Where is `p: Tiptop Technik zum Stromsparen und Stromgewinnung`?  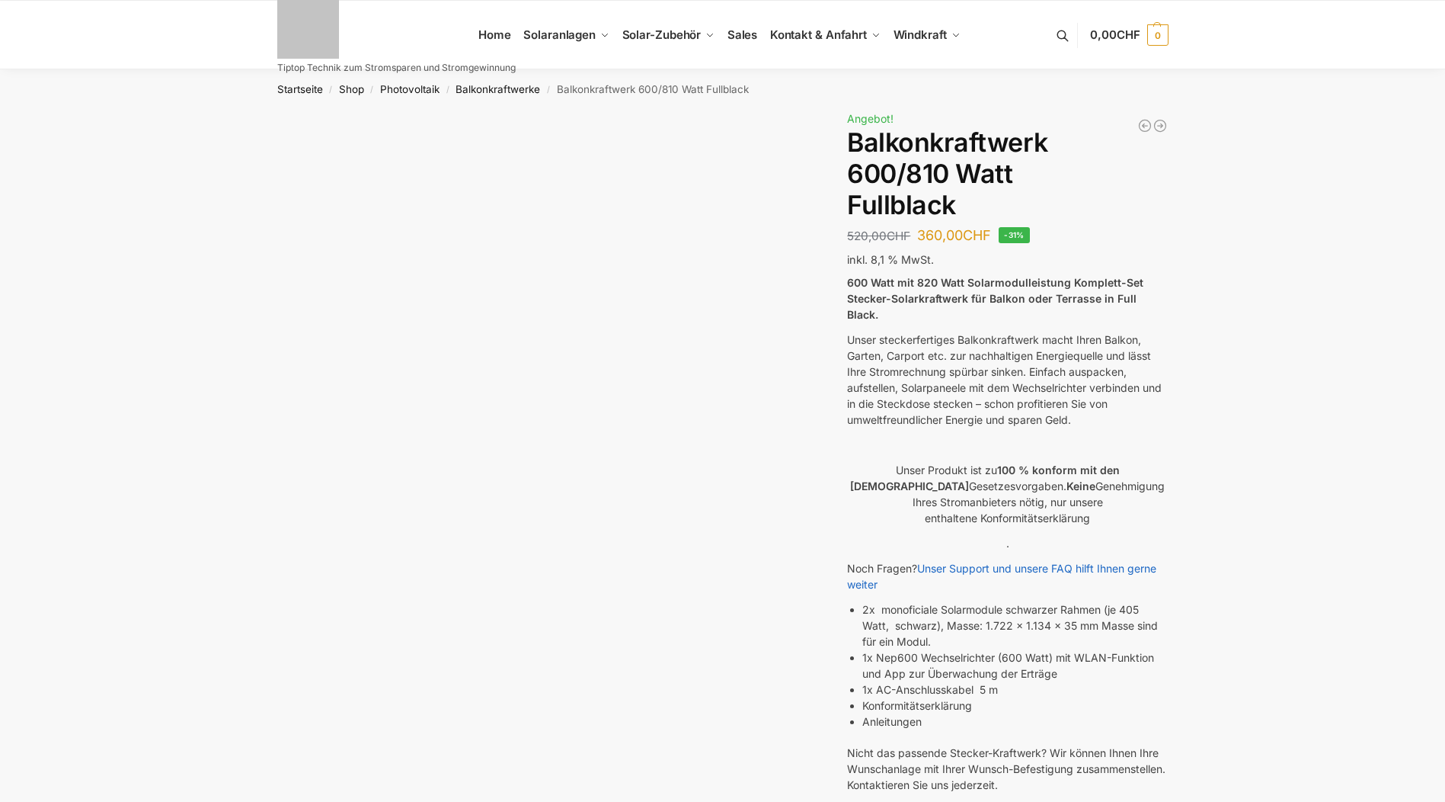
p: Tiptop Technik zum Stromsparen und Stromgewinnung is located at coordinates (396, 68).